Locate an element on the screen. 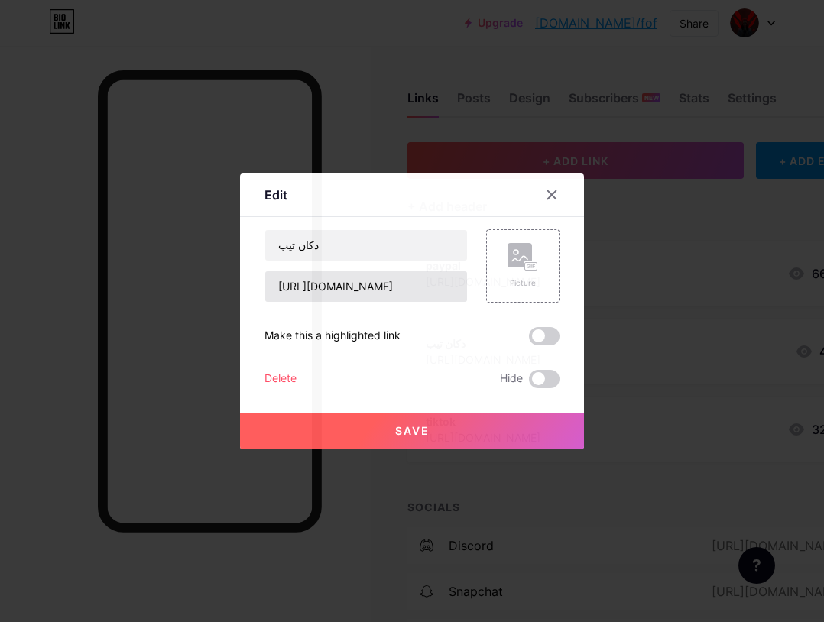  div: Picture is located at coordinates (523, 283).